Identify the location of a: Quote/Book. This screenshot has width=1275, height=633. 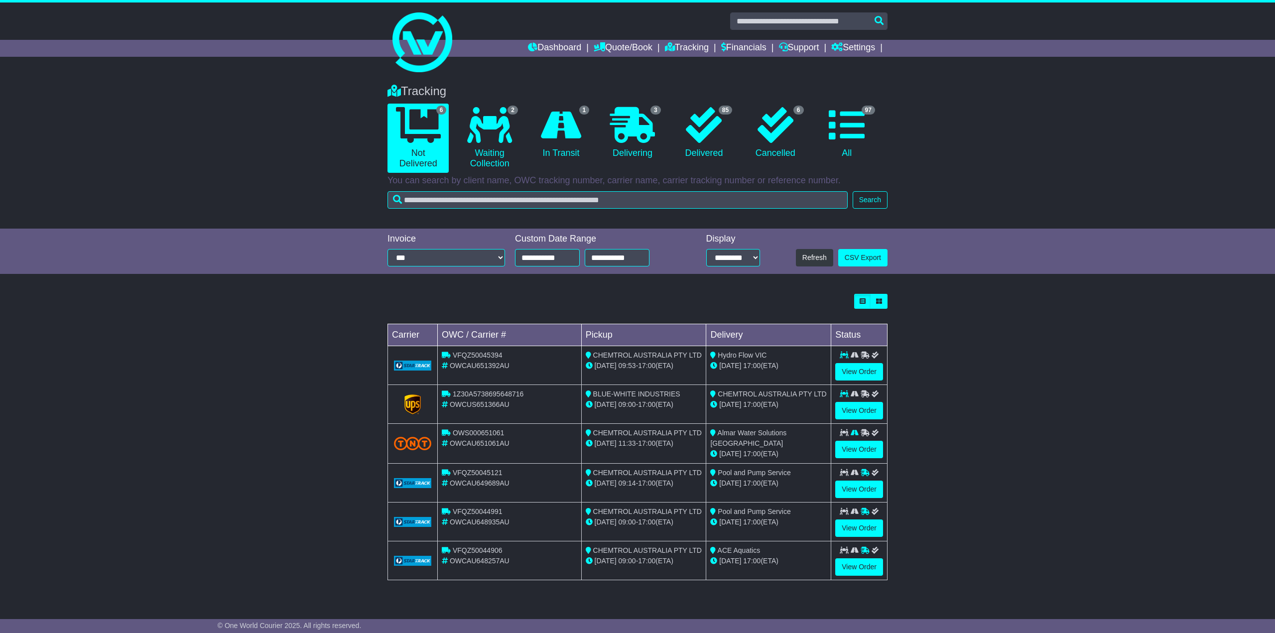
(623, 48).